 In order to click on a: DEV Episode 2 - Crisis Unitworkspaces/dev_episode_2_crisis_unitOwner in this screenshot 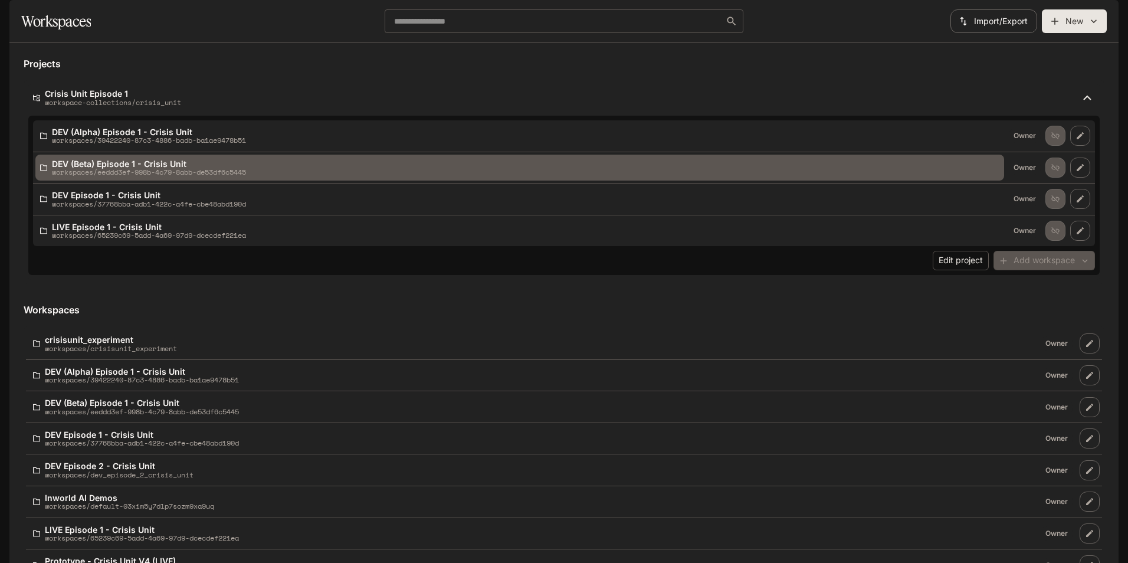, I will do `click(553, 470)`.